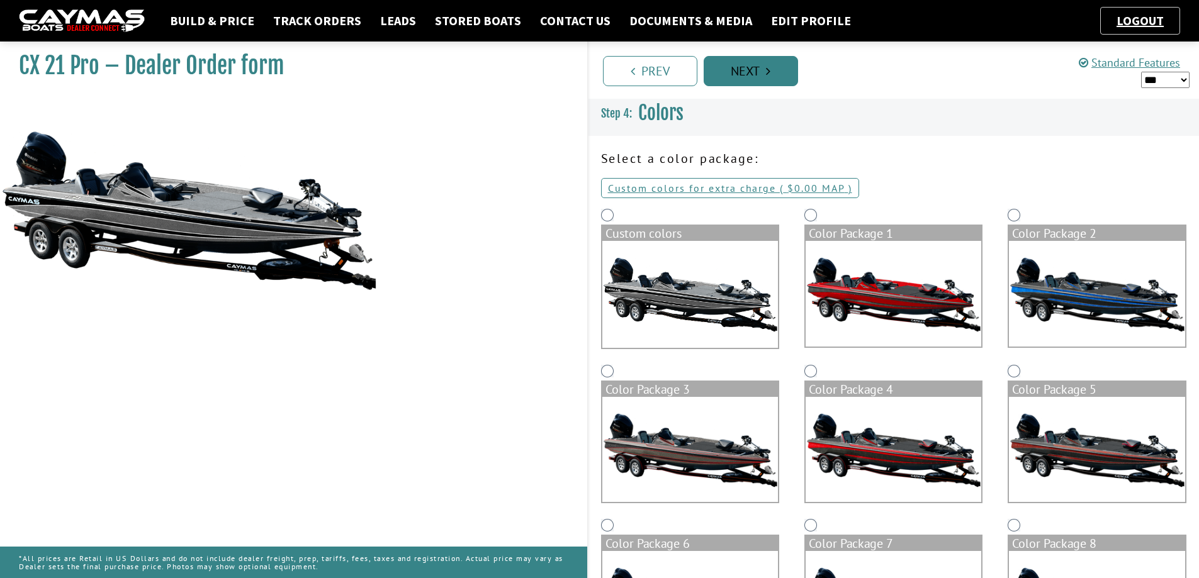  Describe the element at coordinates (810, 21) in the screenshot. I see `a: Edit Profile` at that location.